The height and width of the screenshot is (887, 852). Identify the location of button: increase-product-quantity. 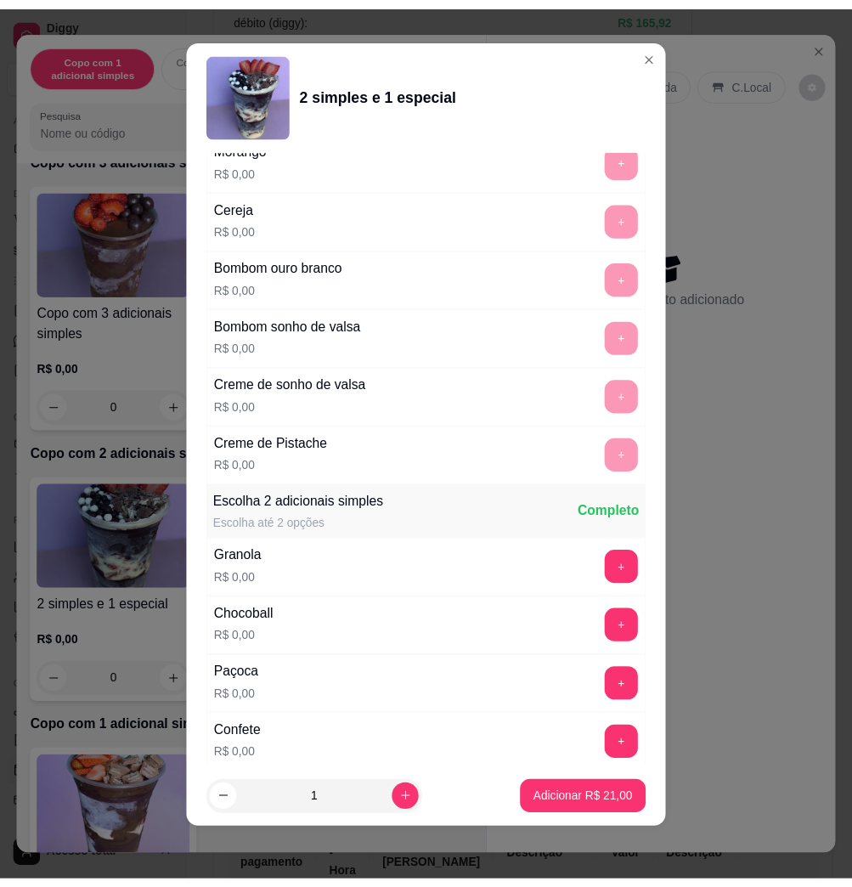
(414, 802).